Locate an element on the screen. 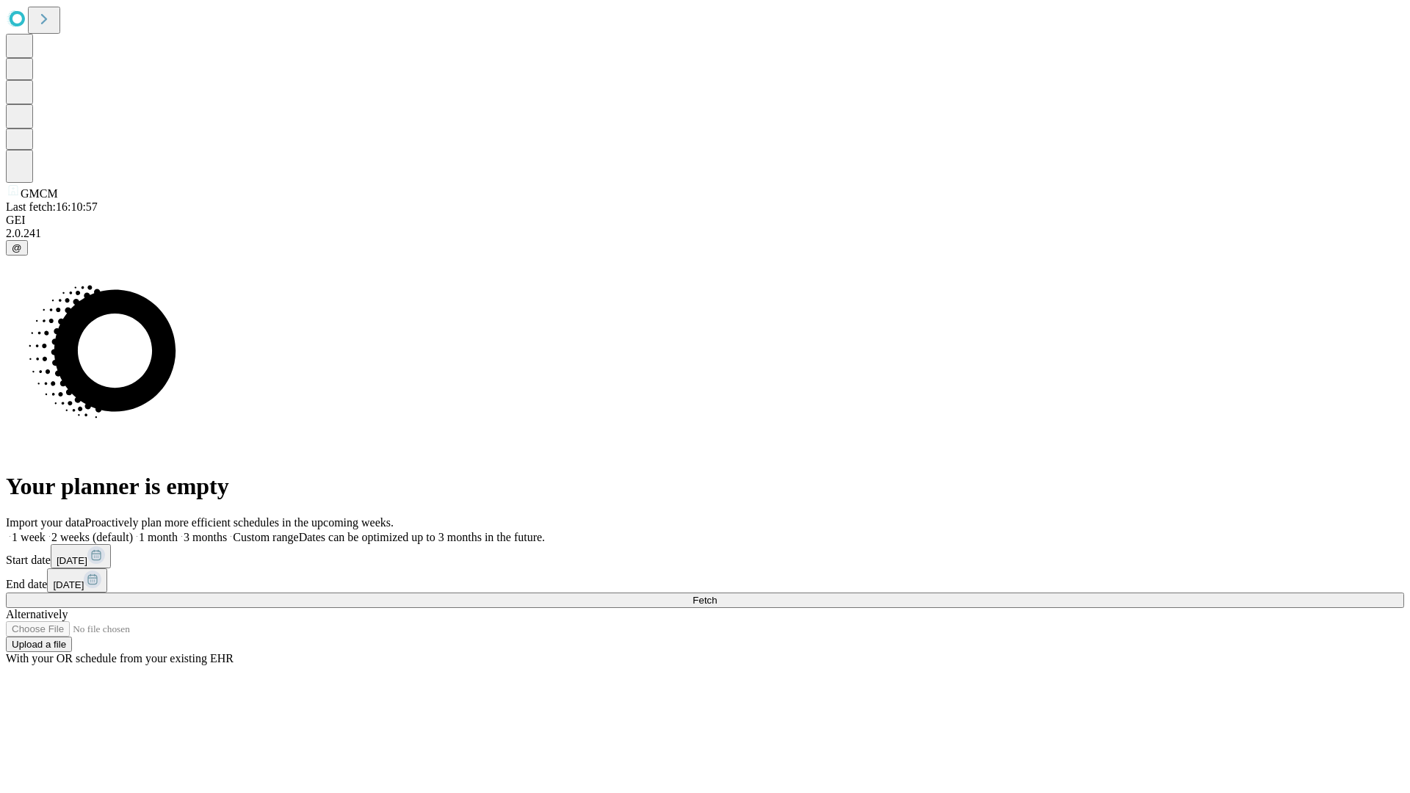 This screenshot has height=793, width=1410. span: Last fetch: 16:10:57 is located at coordinates (51, 206).